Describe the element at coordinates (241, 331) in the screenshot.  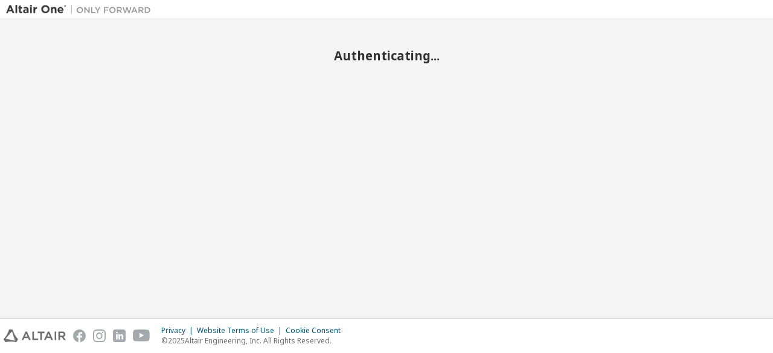
I see `div: Website Terms of Use` at that location.